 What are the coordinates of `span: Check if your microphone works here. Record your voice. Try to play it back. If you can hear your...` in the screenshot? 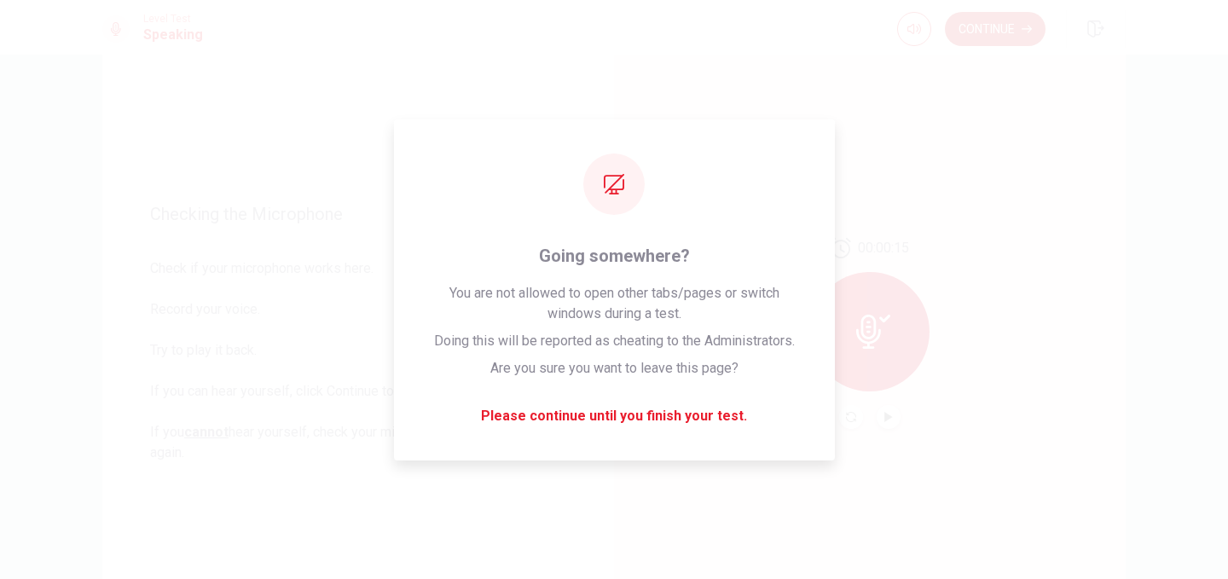 It's located at (358, 361).